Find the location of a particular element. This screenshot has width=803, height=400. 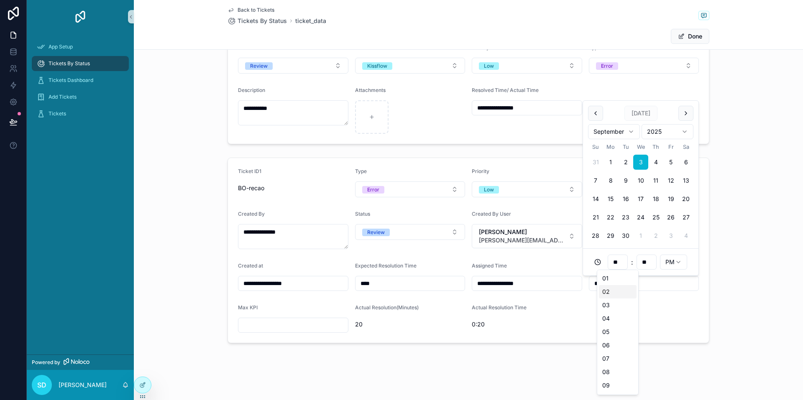

button: Thursday, September 25th, 2025 is located at coordinates (656, 218).